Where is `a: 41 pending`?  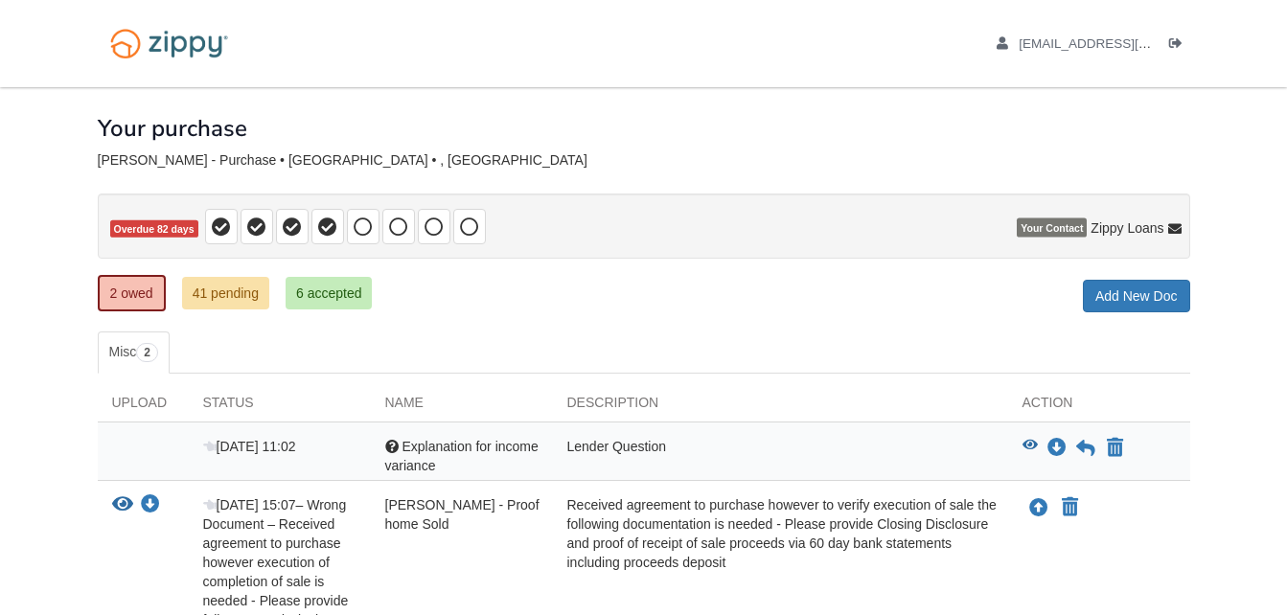
a: 41 pending is located at coordinates (225, 293).